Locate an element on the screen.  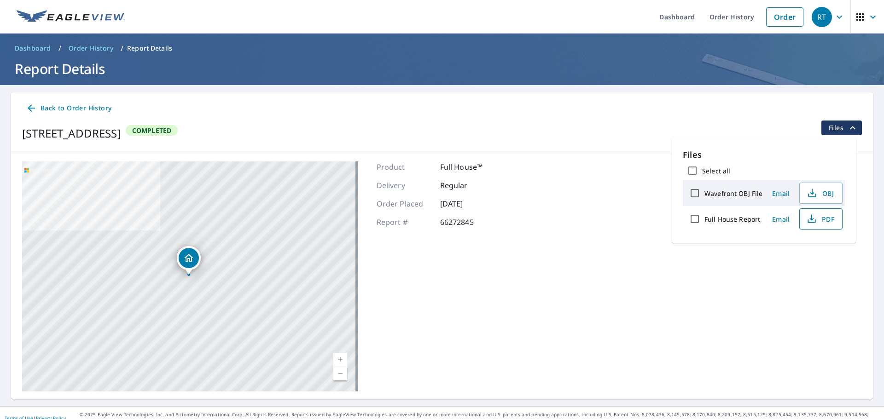
p: Report Details is located at coordinates (150, 48).